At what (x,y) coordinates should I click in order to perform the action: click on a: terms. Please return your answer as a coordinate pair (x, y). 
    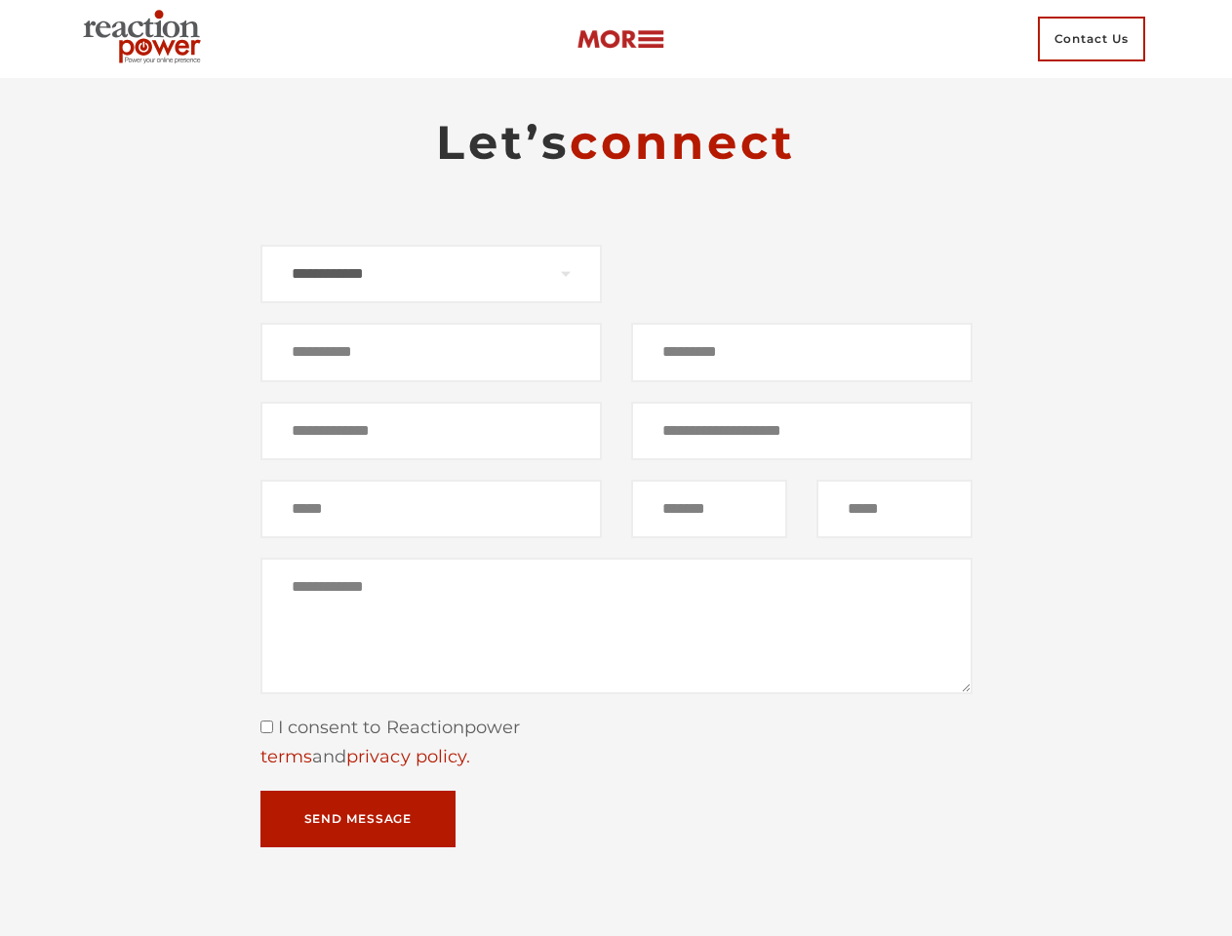
    Looking at the image, I should click on (286, 757).